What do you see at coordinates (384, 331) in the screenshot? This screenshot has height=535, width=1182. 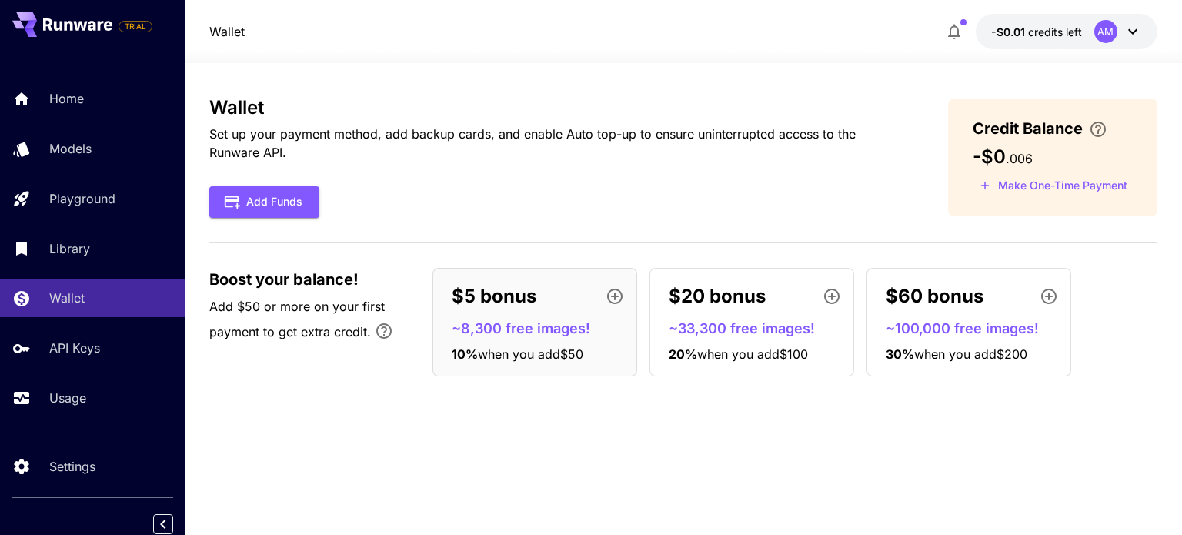 I see `button: Bonus applies only to your first payment, up to 30% on the first $1,000.` at bounding box center [384, 331].